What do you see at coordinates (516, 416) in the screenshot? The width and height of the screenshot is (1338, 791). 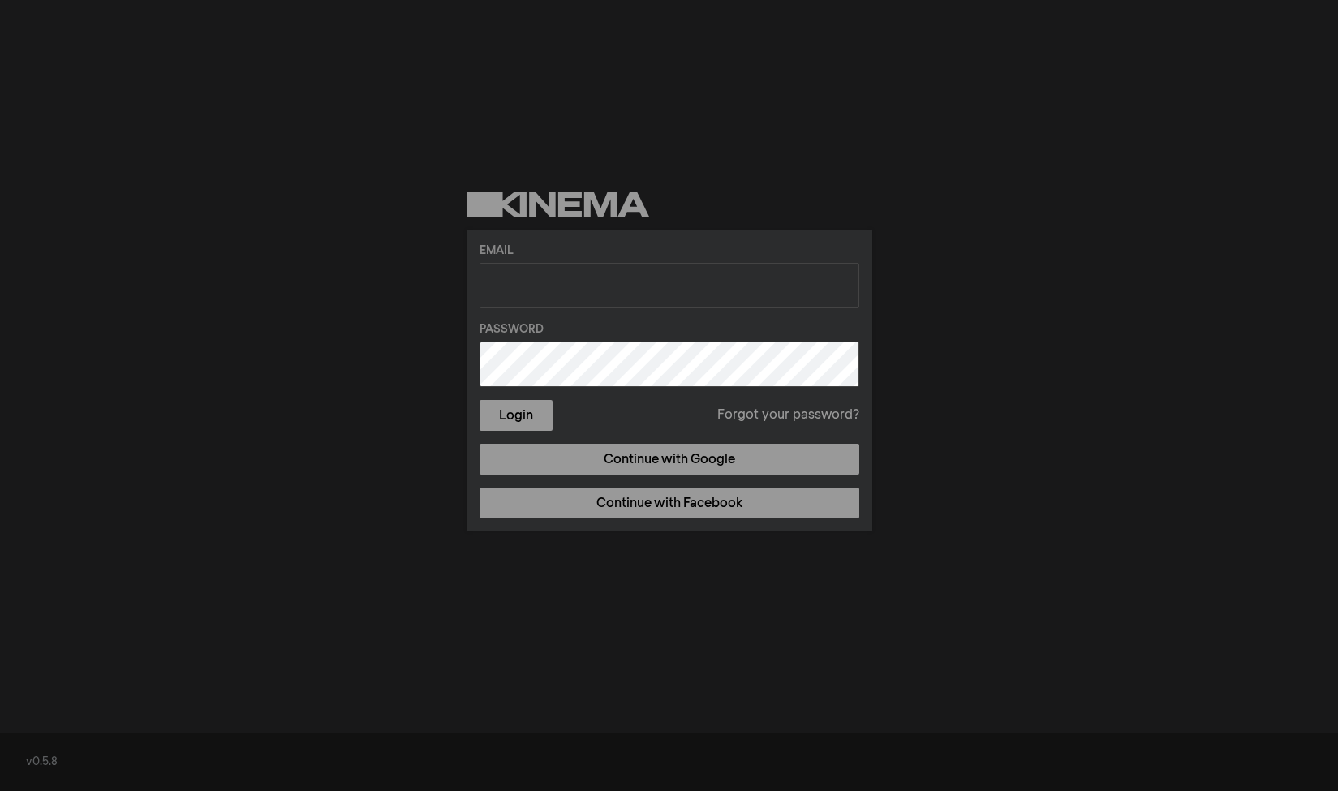 I see `button: Login` at bounding box center [516, 416].